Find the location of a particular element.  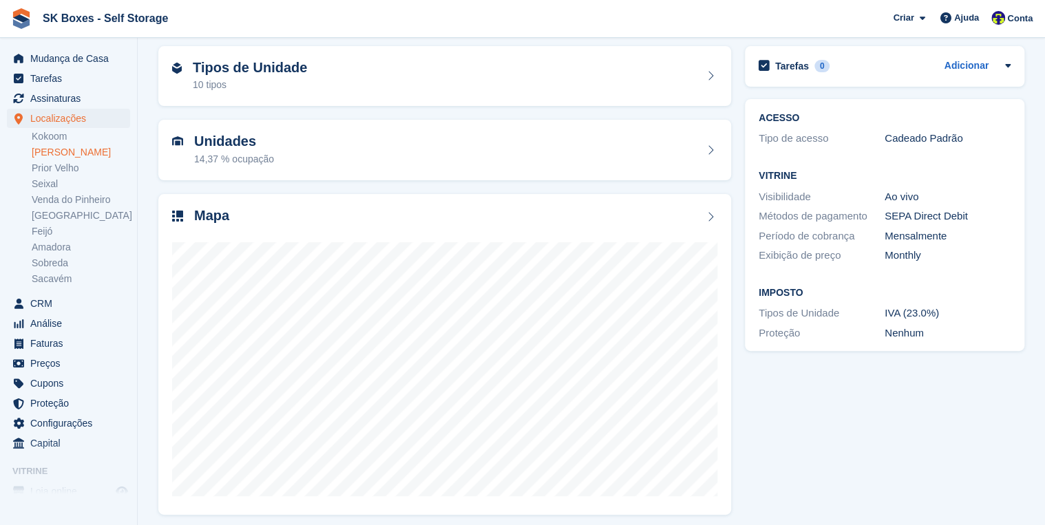

h2: Mapa is located at coordinates (211, 215).